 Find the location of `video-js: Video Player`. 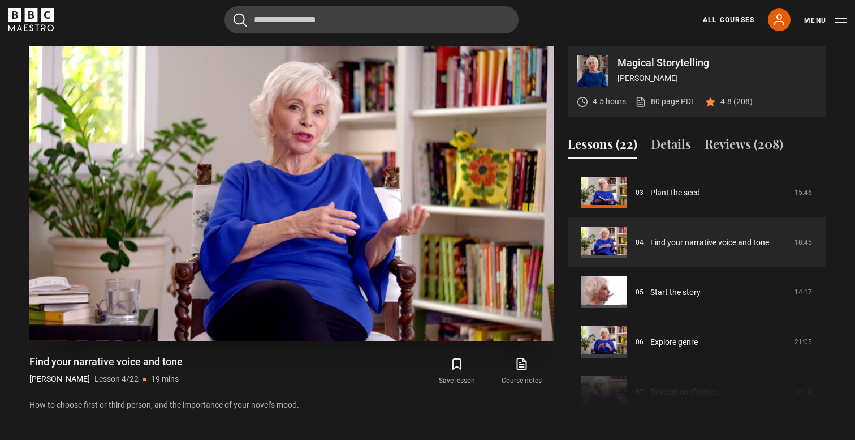

video-js: Video Player is located at coordinates (292, 193).